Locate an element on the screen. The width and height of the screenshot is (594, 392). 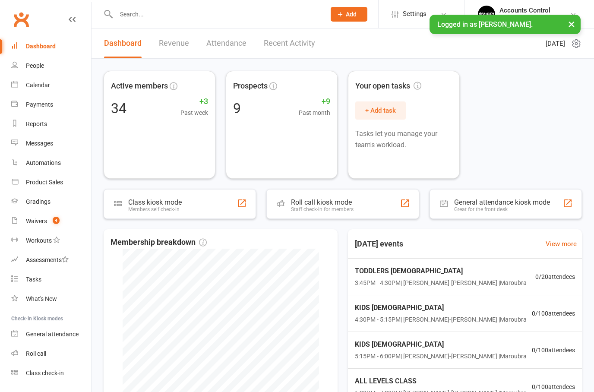
div: Dashboard is located at coordinates (41, 46).